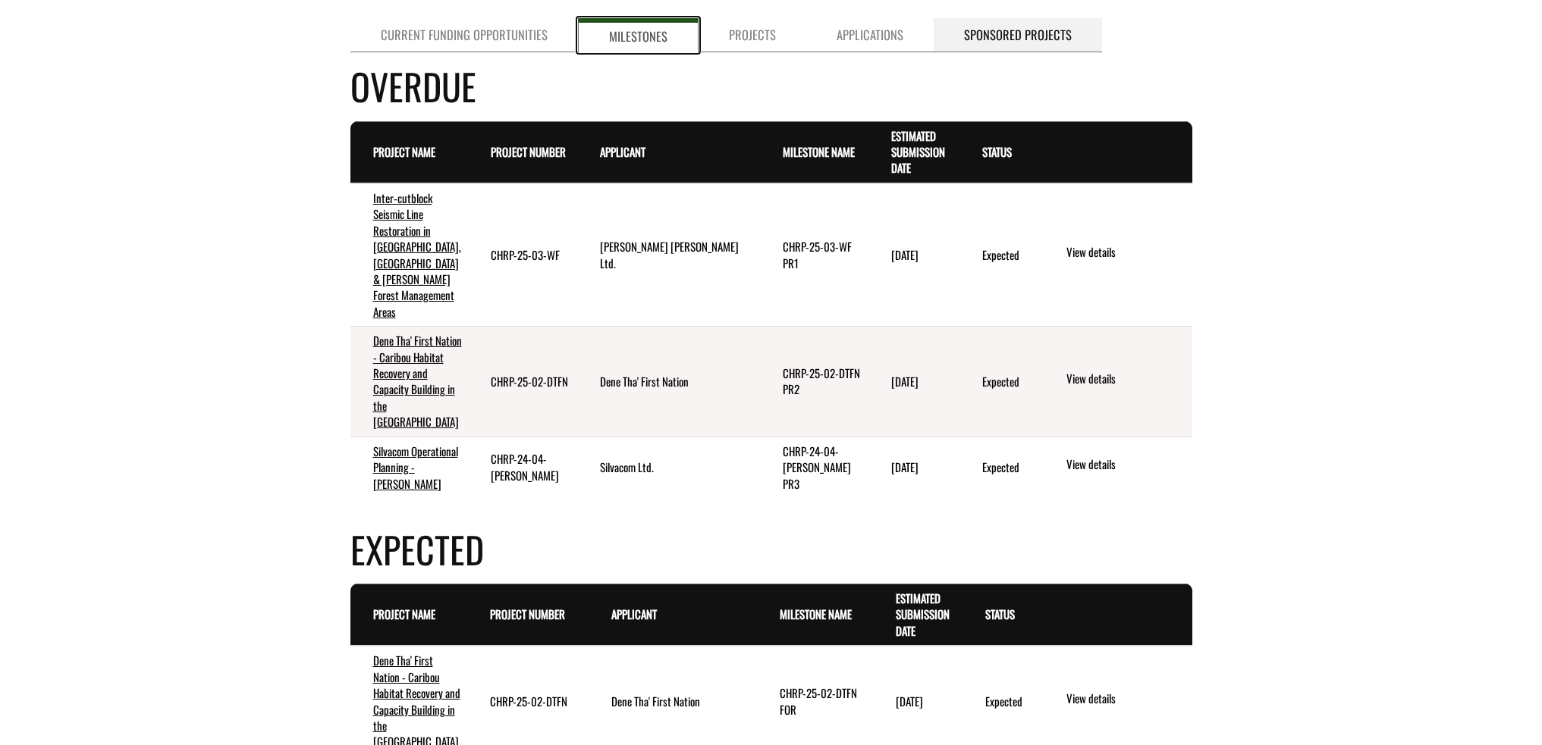 The width and height of the screenshot is (1542, 745). What do you see at coordinates (914, 255) in the screenshot?
I see `td: 7/31/2025` at bounding box center [914, 255].